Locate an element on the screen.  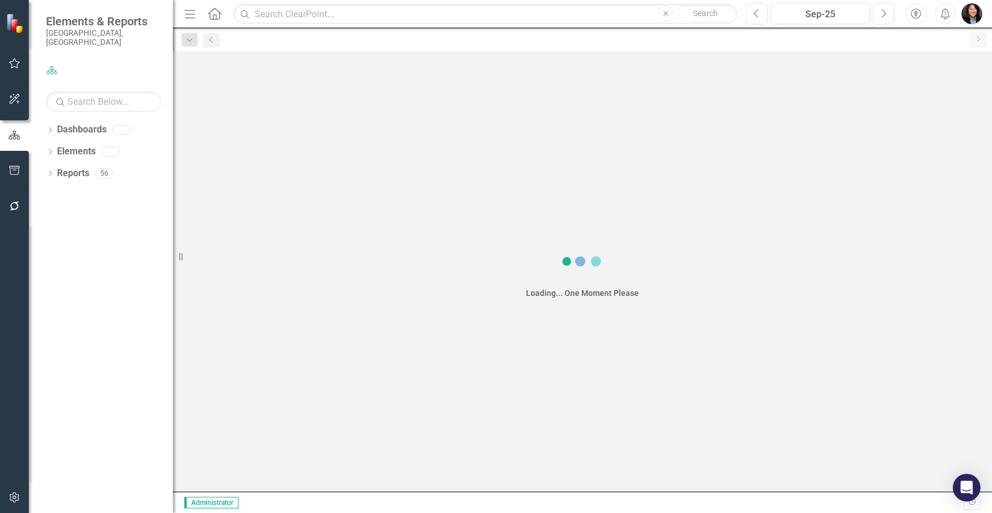
a: Reports is located at coordinates (73, 173).